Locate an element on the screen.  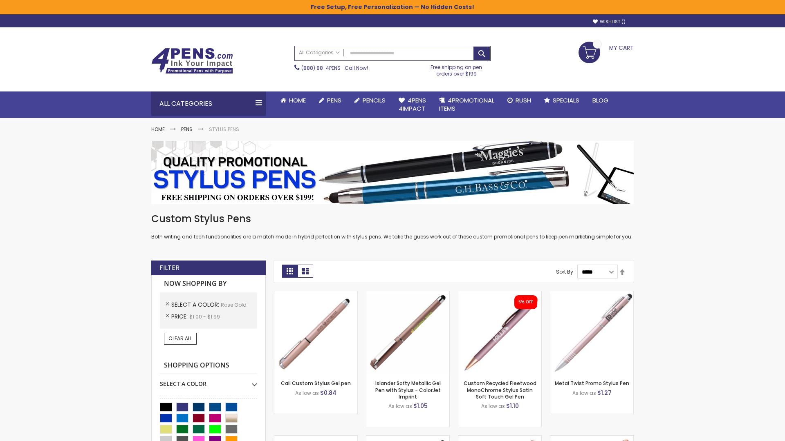
span: Rose Gold is located at coordinates (233, 305).